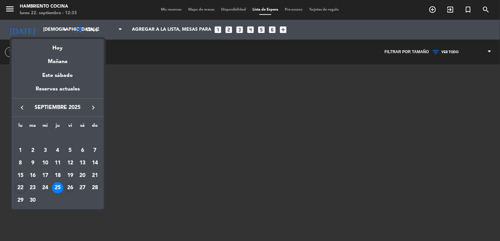 The image size is (500, 241). What do you see at coordinates (45, 163) in the screenshot?
I see `div: 10` at bounding box center [45, 163].